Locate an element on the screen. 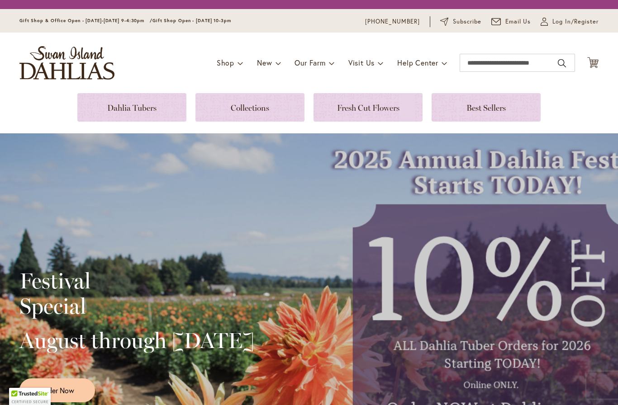 This screenshot has width=618, height=405. a: Log In/Register is located at coordinates (570, 22).